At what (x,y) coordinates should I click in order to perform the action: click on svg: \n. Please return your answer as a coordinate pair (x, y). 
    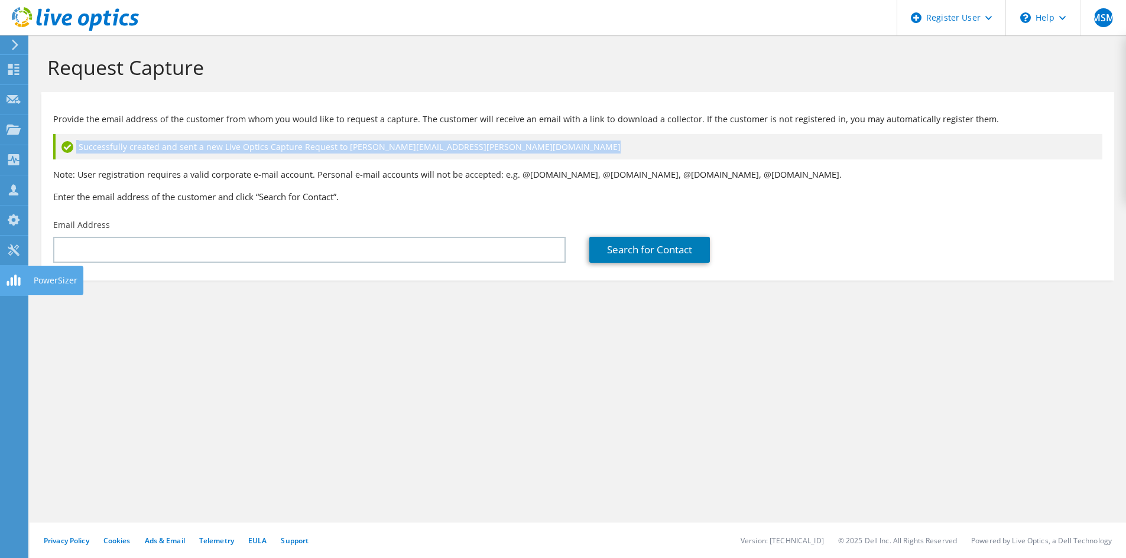
    Looking at the image, I should click on (1025, 18).